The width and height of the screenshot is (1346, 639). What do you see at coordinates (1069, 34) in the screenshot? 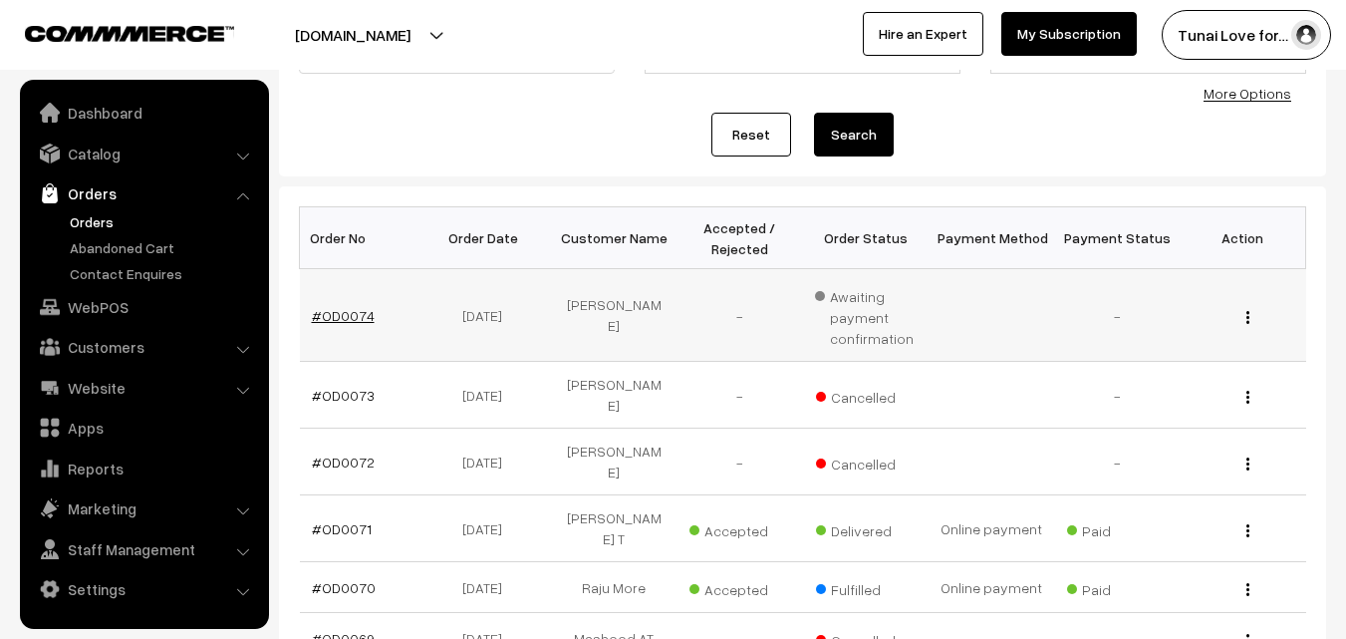
I see `a: My Subscription` at bounding box center [1069, 34].